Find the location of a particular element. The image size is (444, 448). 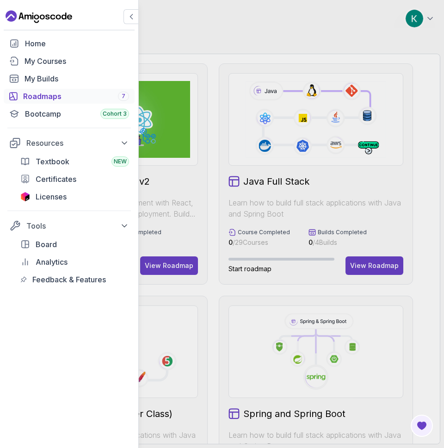

button: Tools is located at coordinates (69, 226).